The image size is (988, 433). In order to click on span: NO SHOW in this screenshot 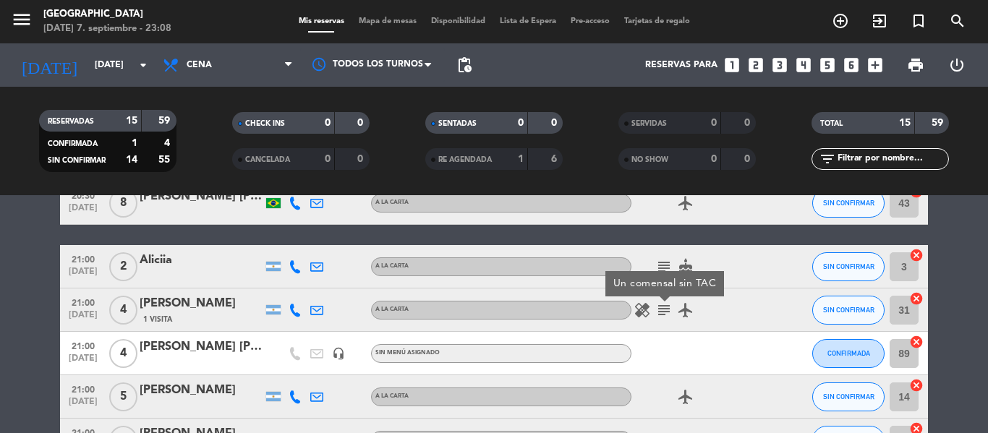, I will do `click(650, 160)`.